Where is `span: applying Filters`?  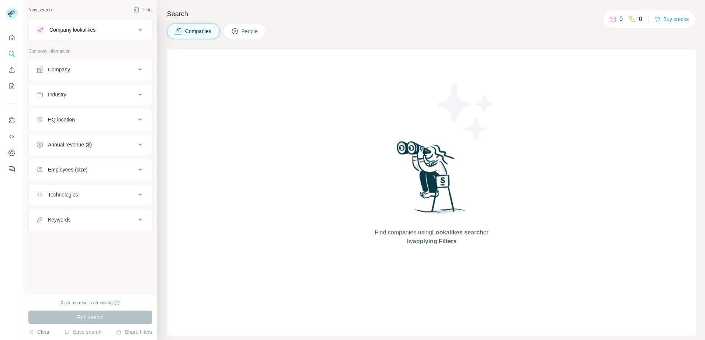
span: applying Filters is located at coordinates (434, 241).